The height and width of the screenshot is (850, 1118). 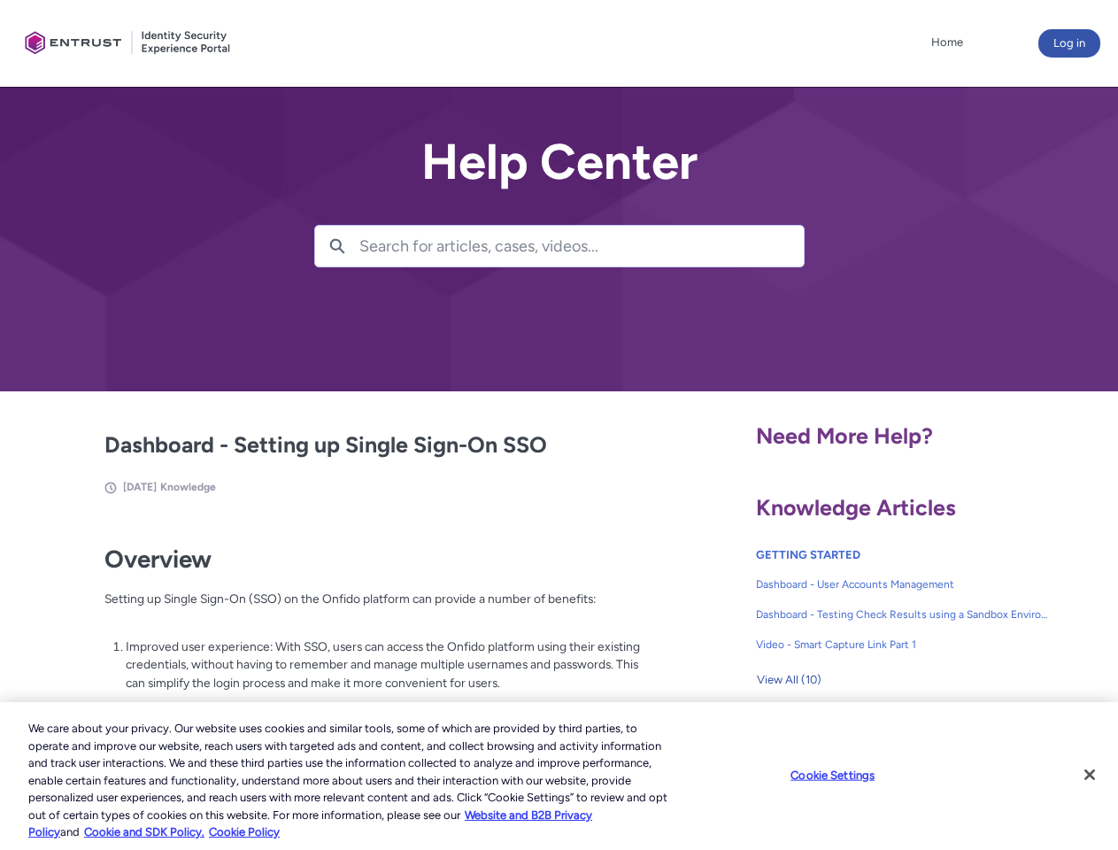 I want to click on a: GETTING STARTED, so click(x=808, y=554).